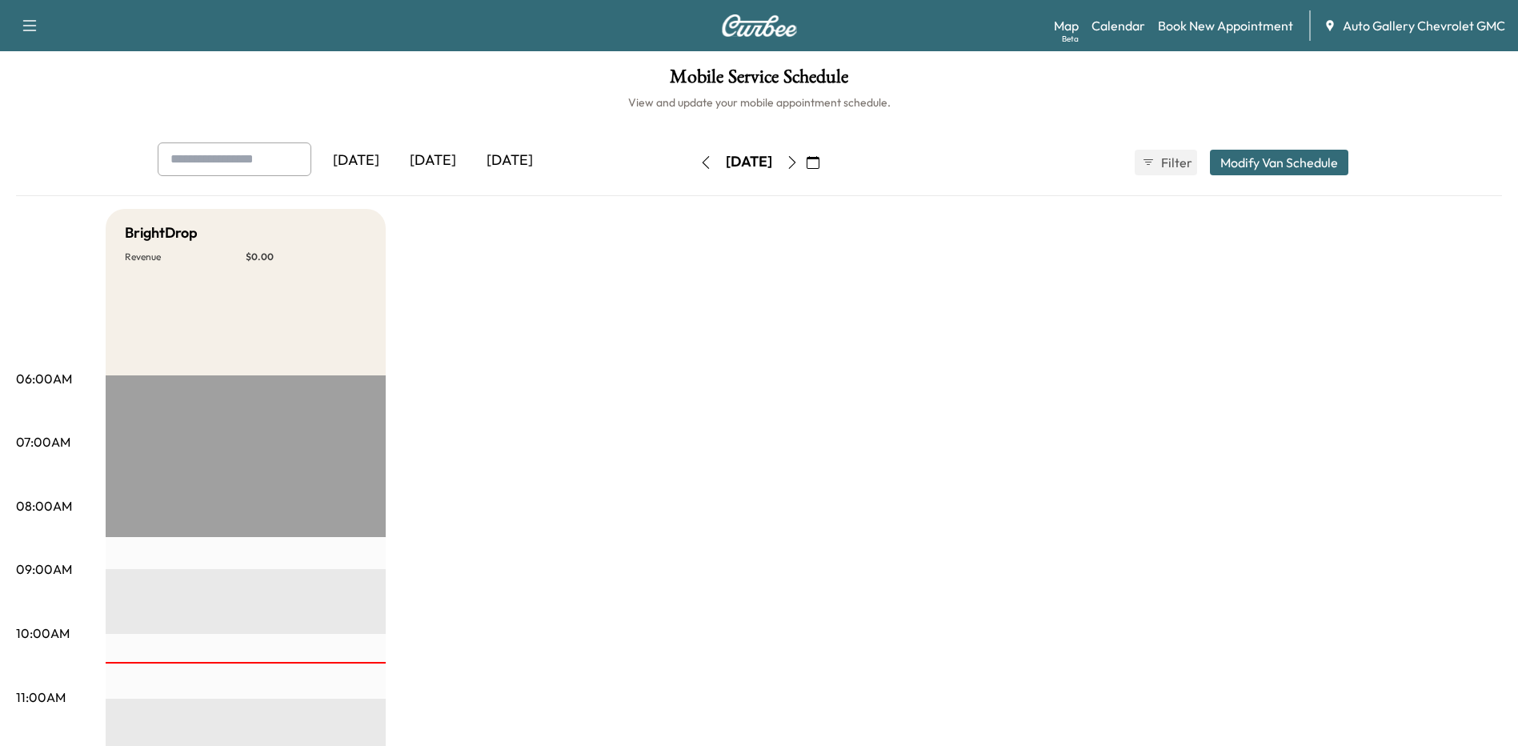 This screenshot has height=746, width=1518. What do you see at coordinates (44, 506) in the screenshot?
I see `p: 08:00AM` at bounding box center [44, 506].